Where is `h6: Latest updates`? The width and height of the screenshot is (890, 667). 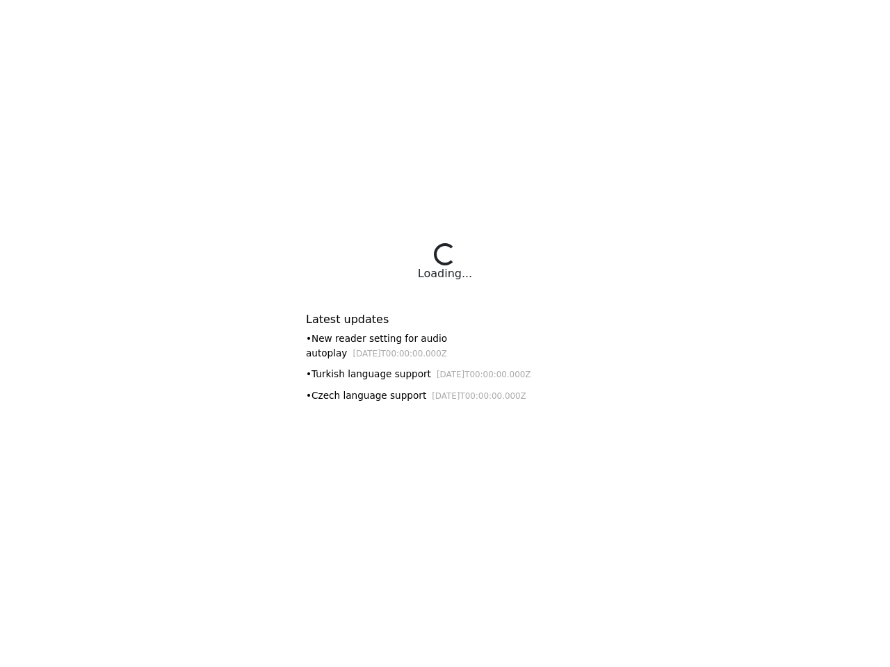
h6: Latest updates is located at coordinates (445, 319).